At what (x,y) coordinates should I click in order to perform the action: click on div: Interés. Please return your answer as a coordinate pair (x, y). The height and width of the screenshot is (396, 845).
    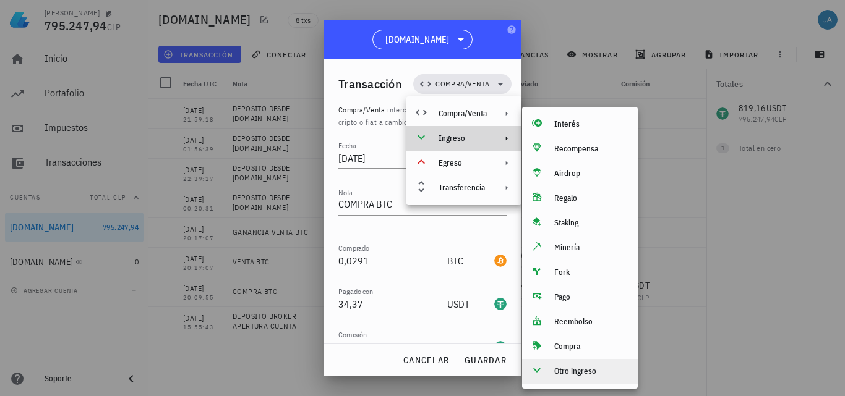
    Looking at the image, I should click on (591, 124).